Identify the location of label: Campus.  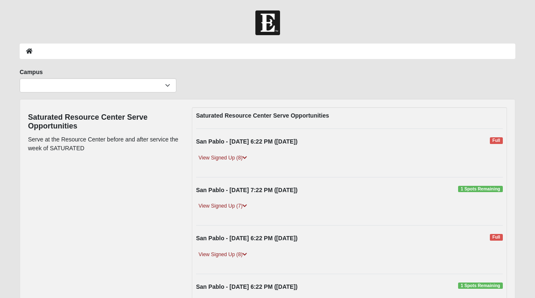
(31, 72).